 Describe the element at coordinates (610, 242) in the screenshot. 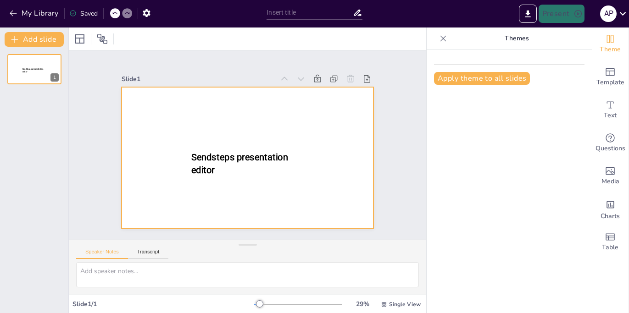

I see `div: Add a table` at that location.